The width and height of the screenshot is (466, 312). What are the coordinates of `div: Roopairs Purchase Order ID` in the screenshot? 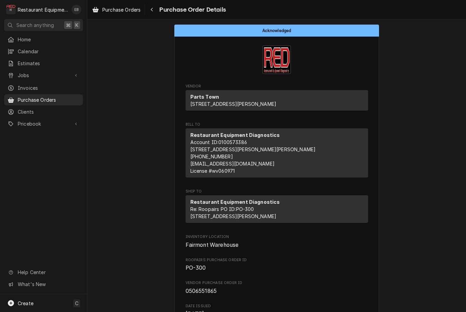 It's located at (277, 264).